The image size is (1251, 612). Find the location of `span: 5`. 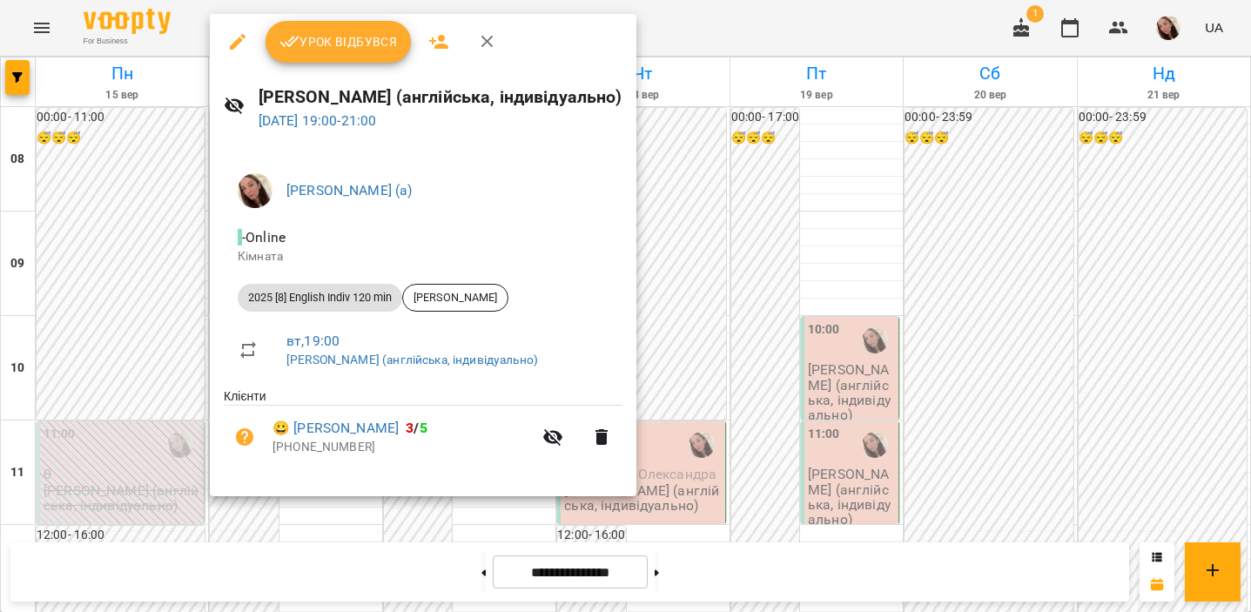

span: 5 is located at coordinates (423, 427).